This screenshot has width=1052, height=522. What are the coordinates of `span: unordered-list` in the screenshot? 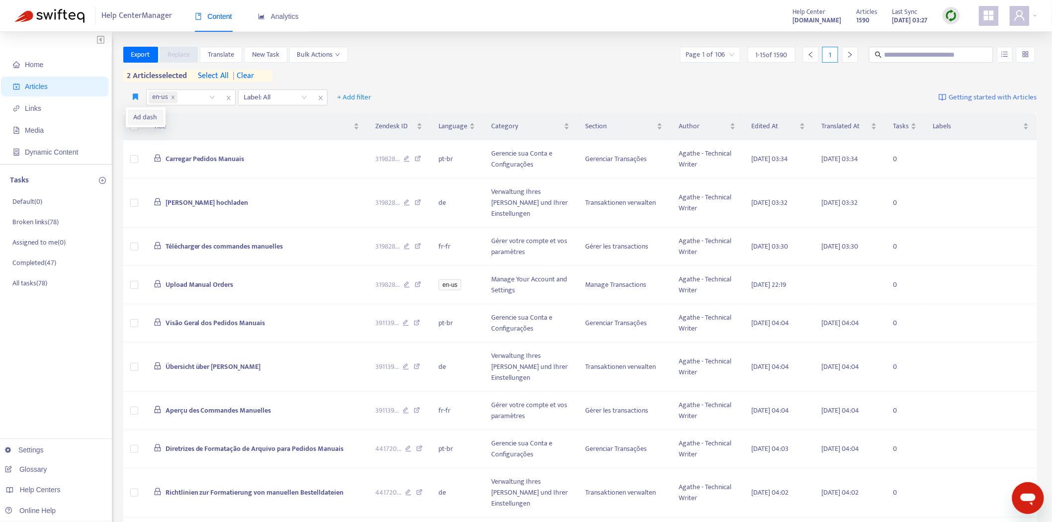 It's located at (1005, 54).